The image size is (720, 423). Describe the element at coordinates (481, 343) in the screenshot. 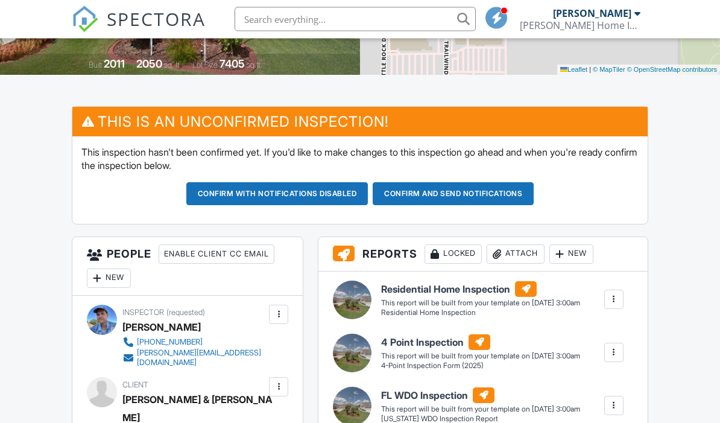

I see `h6: 4 Point Inspection` at that location.